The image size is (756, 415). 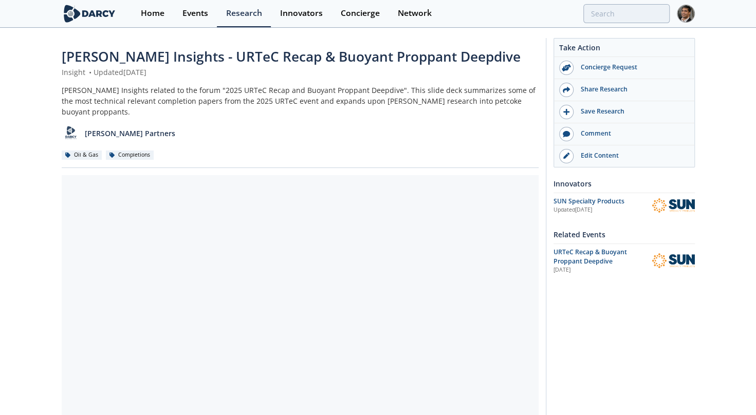 What do you see at coordinates (624, 234) in the screenshot?
I see `div: Related Events` at bounding box center [624, 234].